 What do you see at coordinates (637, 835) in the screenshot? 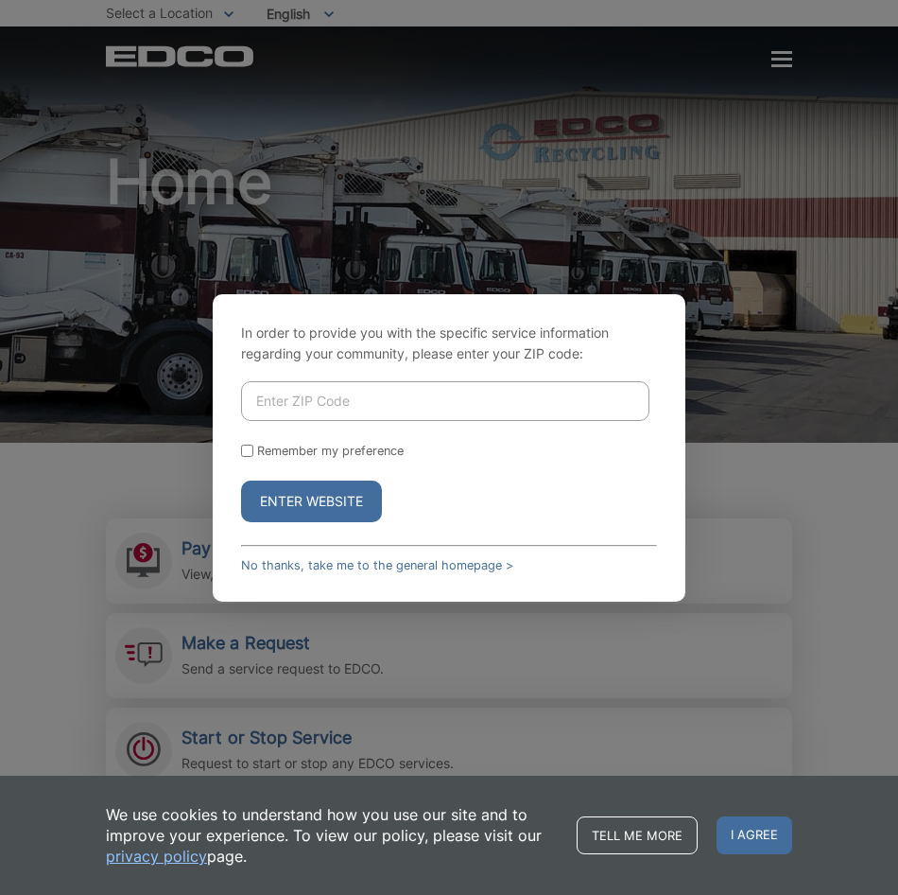
I see `a: Tell me more` at bounding box center [637, 835].